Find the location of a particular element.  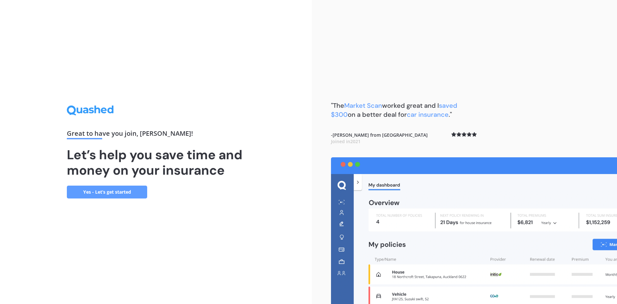

span: Joined in 2021 is located at coordinates (346, 141).